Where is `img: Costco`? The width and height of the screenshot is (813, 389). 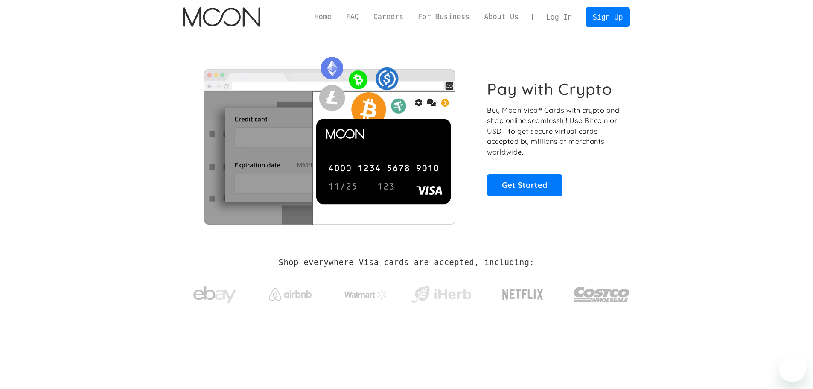 img: Costco is located at coordinates (602, 294).